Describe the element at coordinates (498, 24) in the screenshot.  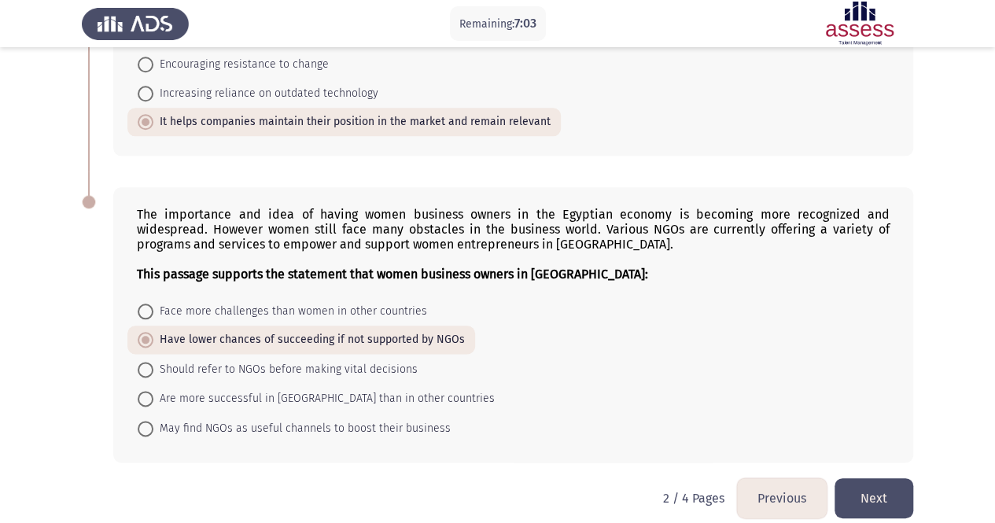
I see `p: Remaining:` at that location.